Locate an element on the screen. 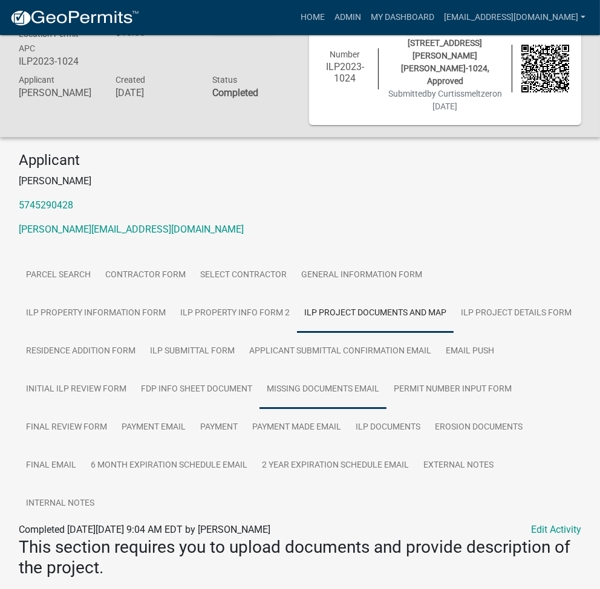 The width and height of the screenshot is (600, 589). a: Select contractor is located at coordinates (243, 276).